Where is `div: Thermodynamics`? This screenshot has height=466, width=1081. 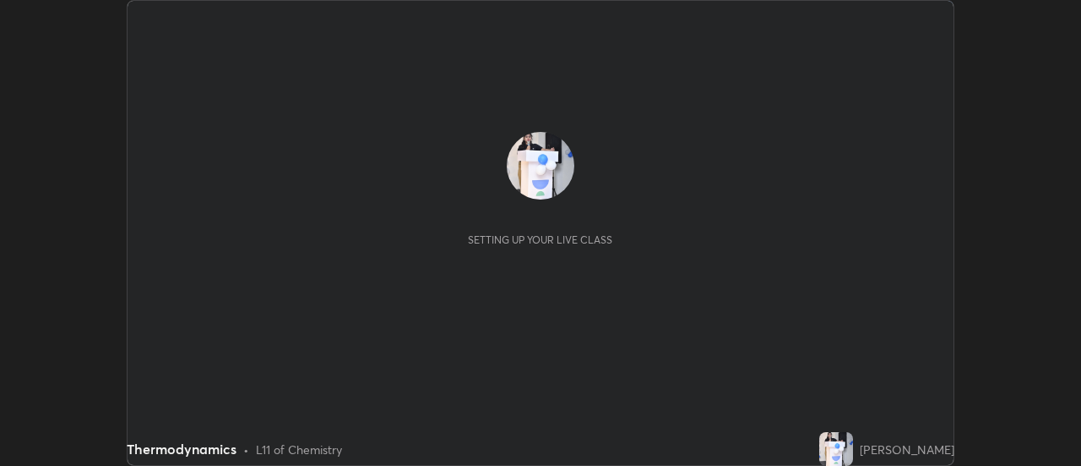 div: Thermodynamics is located at coordinates (182, 449).